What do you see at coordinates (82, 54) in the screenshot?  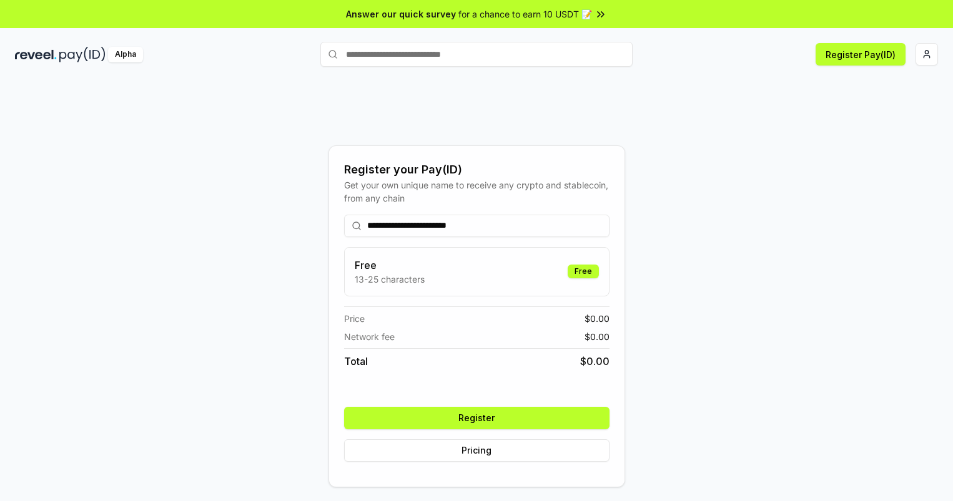 I see `img: pay_id` at bounding box center [82, 54].